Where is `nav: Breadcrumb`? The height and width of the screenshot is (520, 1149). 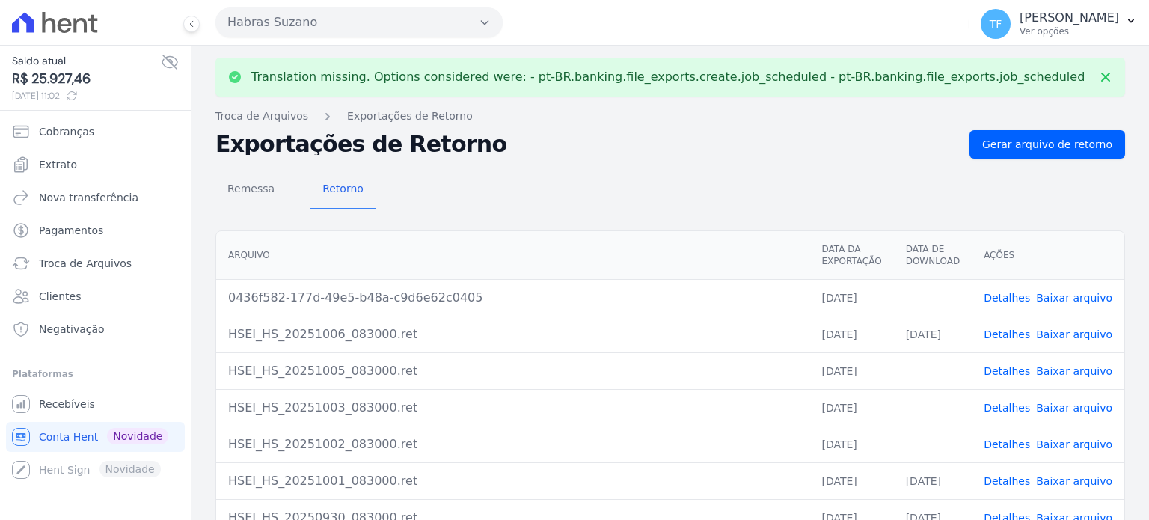 nav: Breadcrumb is located at coordinates (670, 116).